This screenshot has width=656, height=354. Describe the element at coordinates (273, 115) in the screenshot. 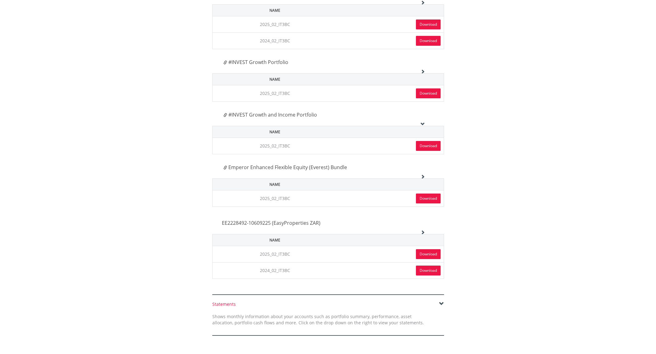

I see `span: #INVEST Growth and Income Portfolio` at that location.